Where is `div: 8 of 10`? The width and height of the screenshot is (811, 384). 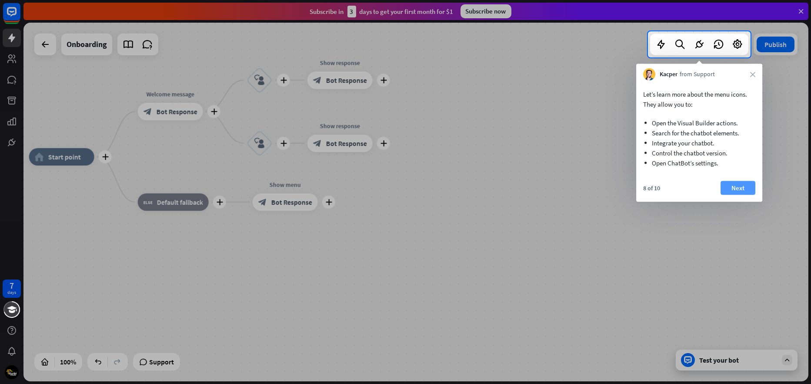 div: 8 of 10 is located at coordinates (651, 188).